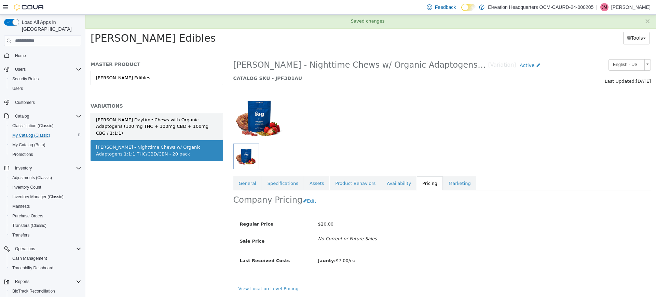 The height and width of the screenshot is (297, 656). I want to click on span: Feedback, so click(445, 7).